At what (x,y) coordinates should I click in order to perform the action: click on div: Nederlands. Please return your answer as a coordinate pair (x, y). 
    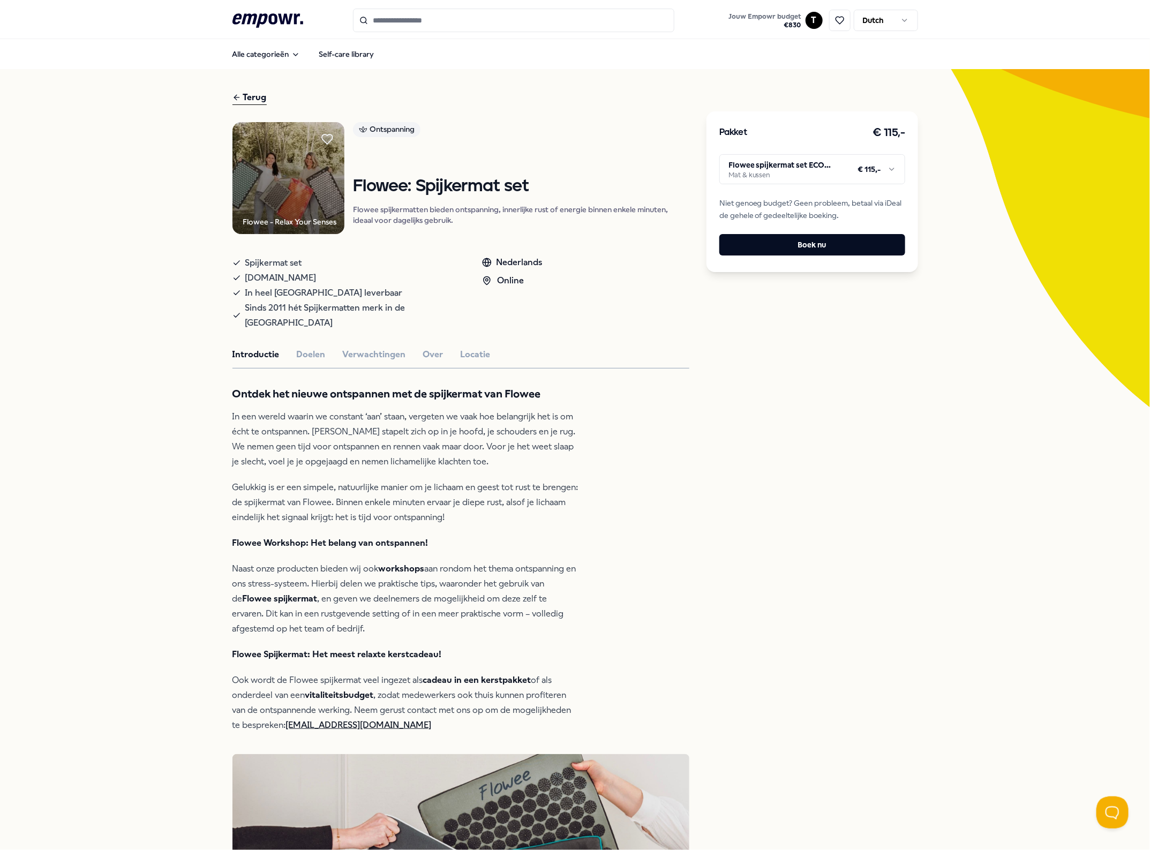
    Looking at the image, I should click on (512, 262).